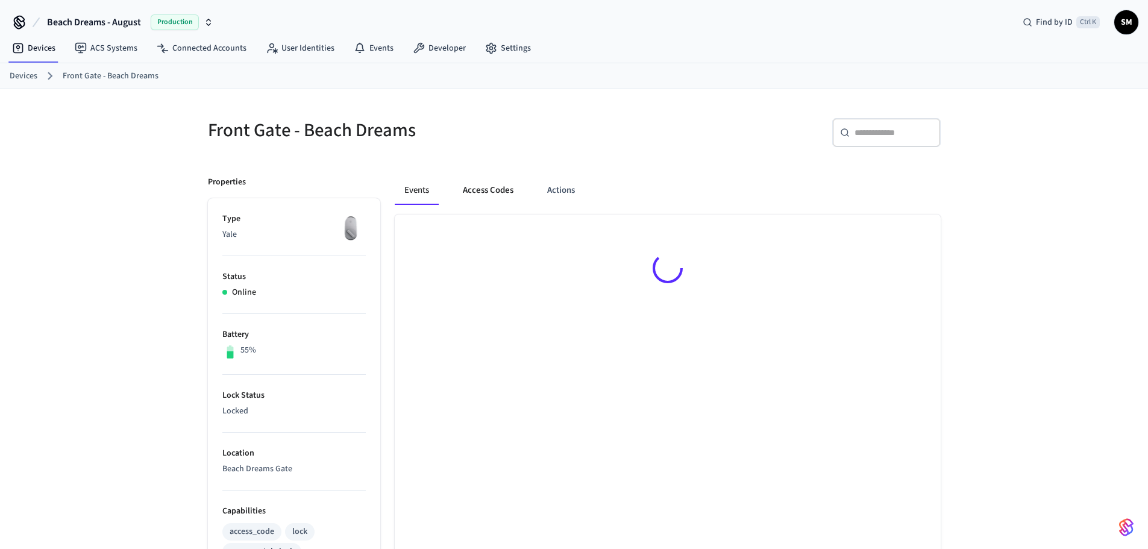  I want to click on p: Capabilities, so click(294, 511).